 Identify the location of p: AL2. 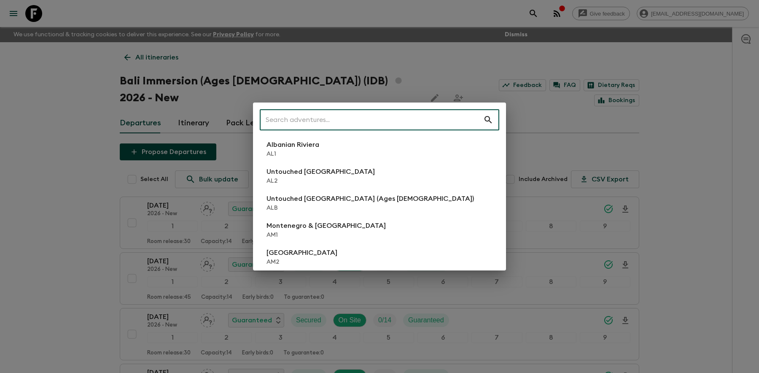
(321, 181).